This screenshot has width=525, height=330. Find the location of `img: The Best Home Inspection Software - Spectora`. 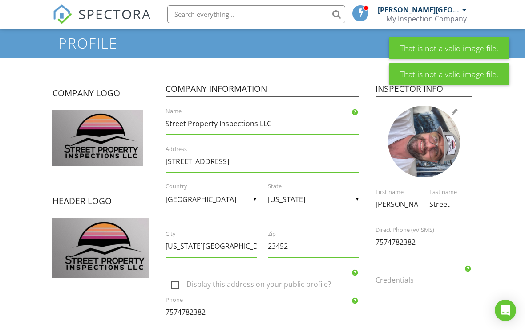

img: The Best Home Inspection Software - Spectora is located at coordinates (62, 14).